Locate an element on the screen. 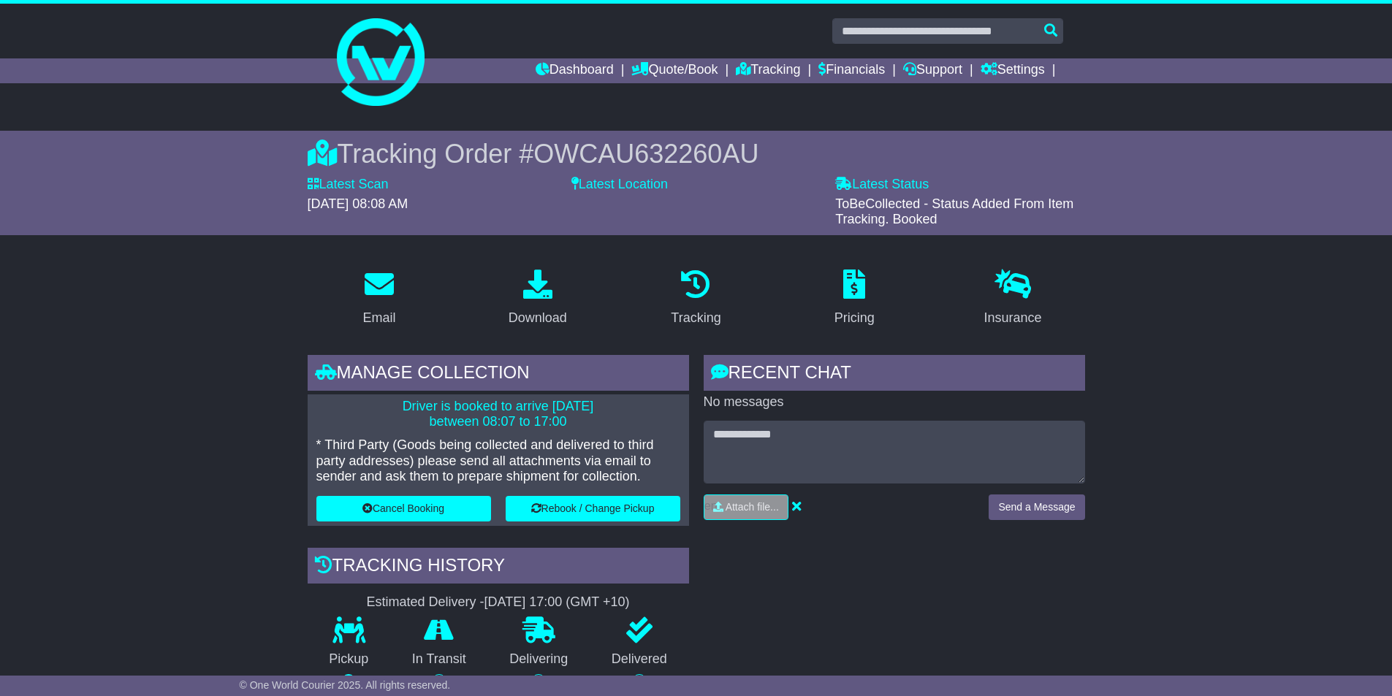 The height and width of the screenshot is (696, 1392). button: Send a Message is located at coordinates (1036, 507).